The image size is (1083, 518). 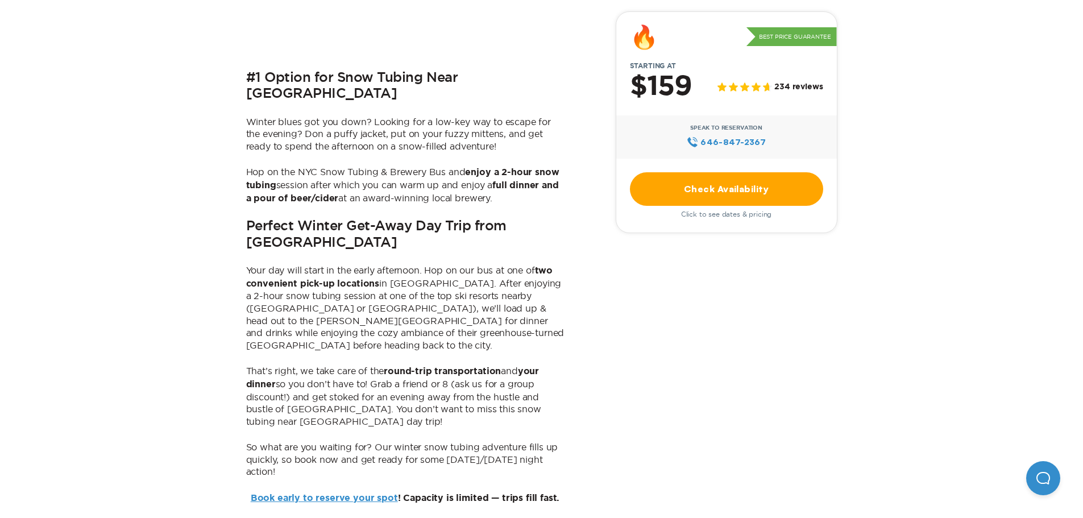 What do you see at coordinates (726, 142) in the screenshot?
I see `a: 646‍-847‍-2367` at bounding box center [726, 142].